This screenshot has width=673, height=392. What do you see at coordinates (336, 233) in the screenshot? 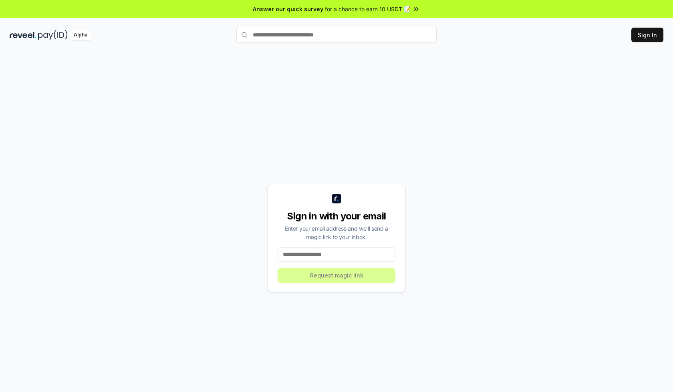
I see `div: Enter your email address and we’ll send a magic link to your inbox.` at bounding box center [336, 233].